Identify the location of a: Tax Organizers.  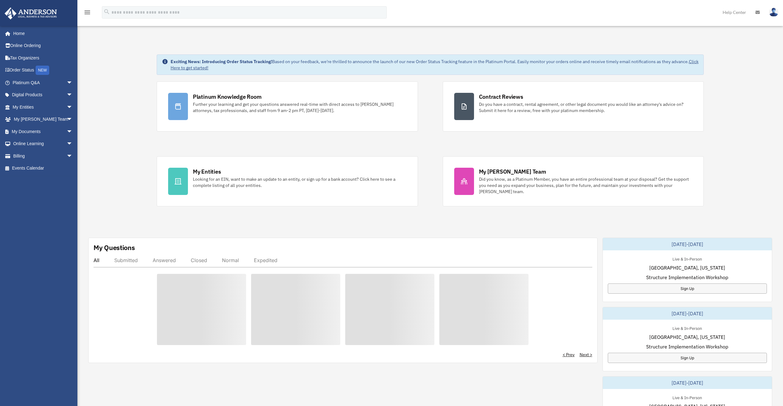
(43, 58).